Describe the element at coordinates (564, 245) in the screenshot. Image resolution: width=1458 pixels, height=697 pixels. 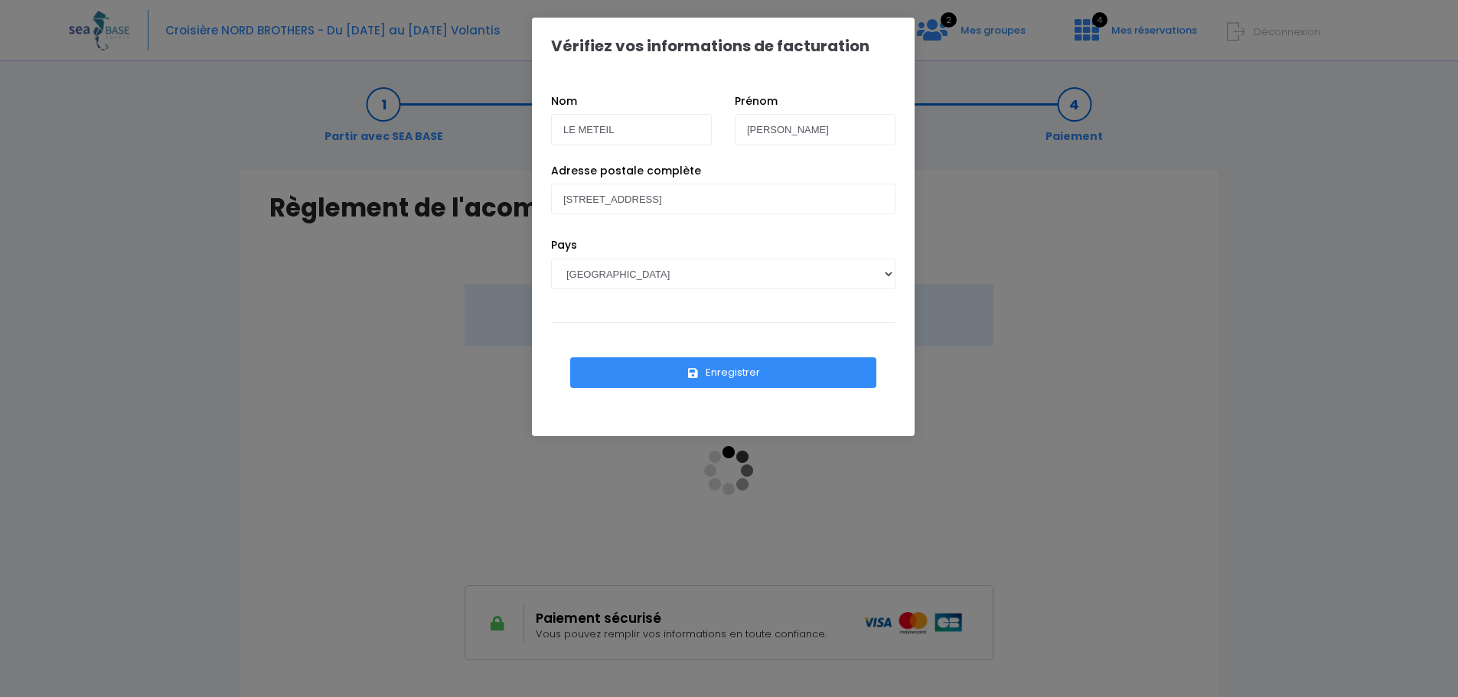
I see `label: Pays` at that location.